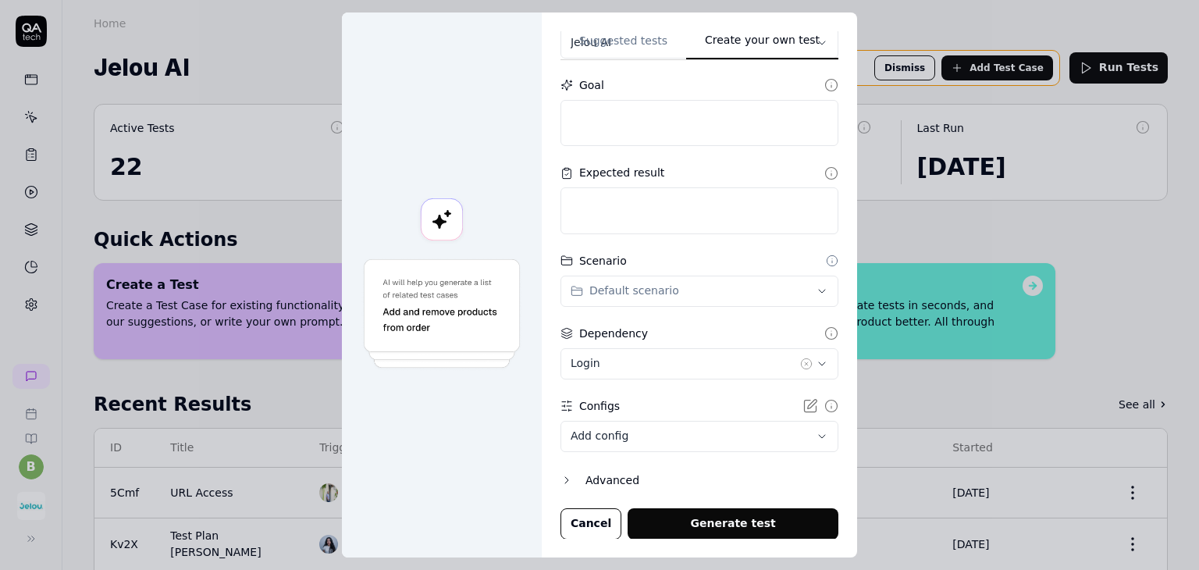 The image size is (1199, 570). I want to click on button: Suggested tests, so click(623, 46).